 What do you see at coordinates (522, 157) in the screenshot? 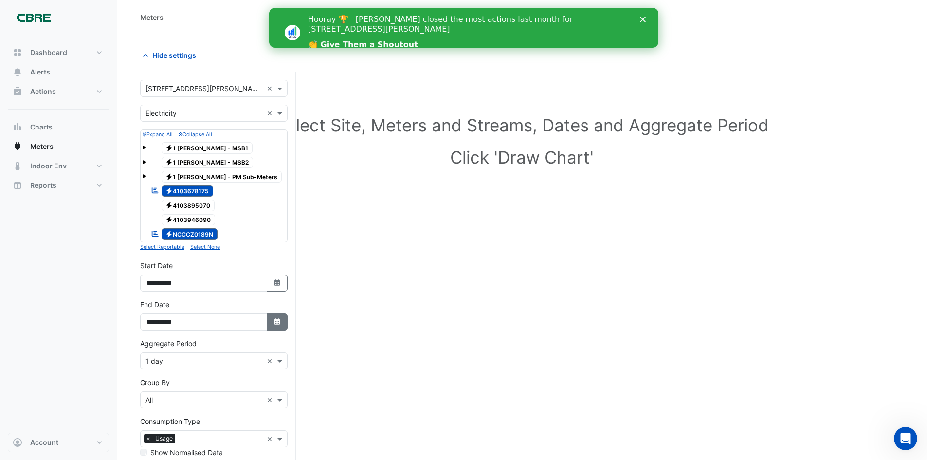
I see `h1: Click 'Draw Chart'` at bounding box center [522, 157].